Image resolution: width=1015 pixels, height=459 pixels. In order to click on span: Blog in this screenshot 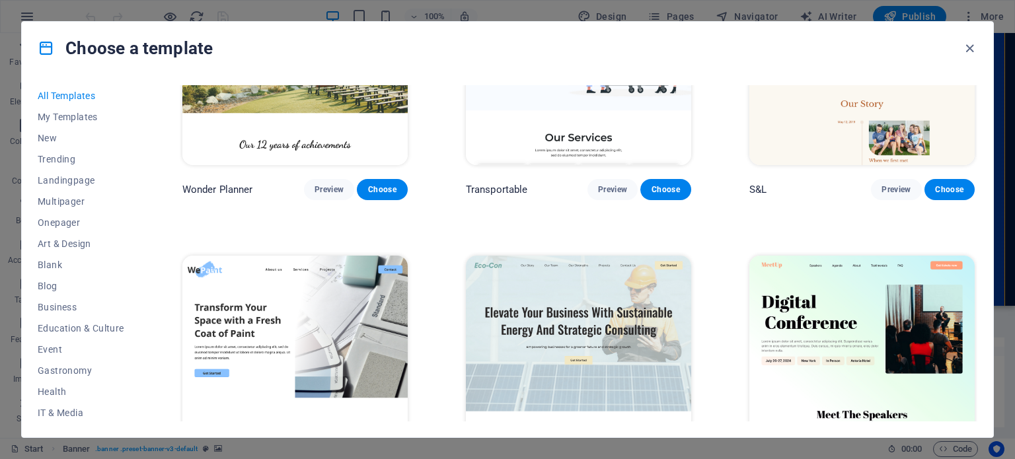, I will do `click(81, 286)`.